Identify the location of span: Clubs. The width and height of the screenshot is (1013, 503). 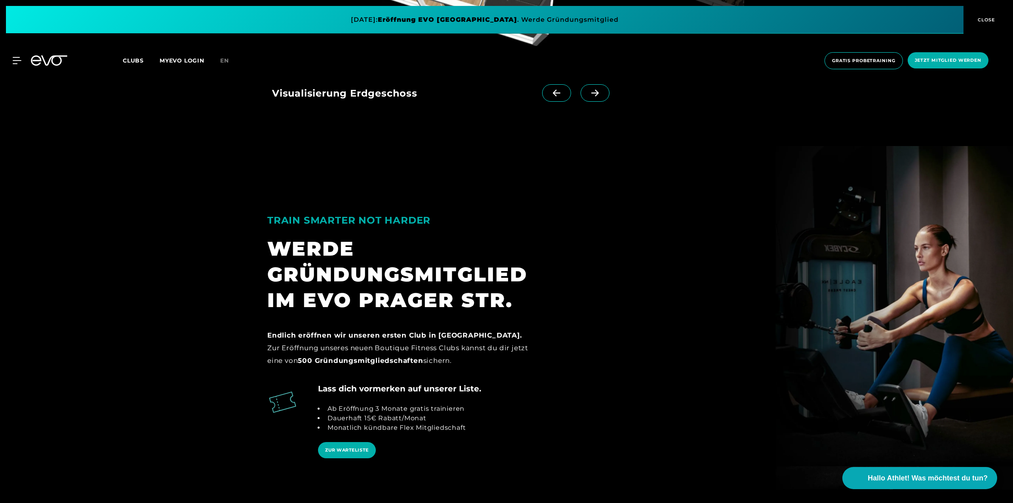
(133, 61).